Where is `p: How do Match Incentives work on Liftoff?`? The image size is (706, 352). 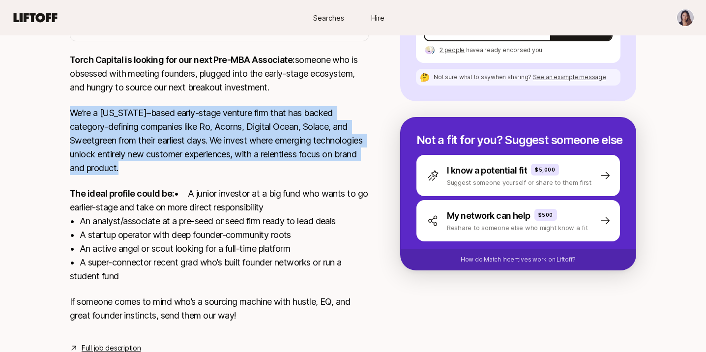 p: How do Match Incentives work on Liftoff? is located at coordinates (518, 259).